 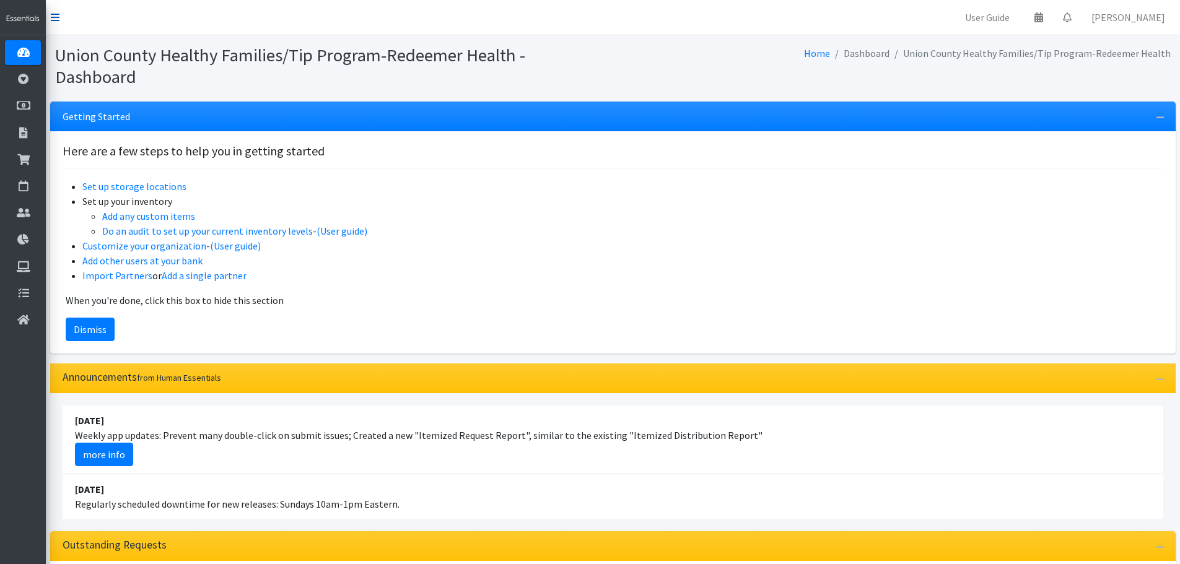 What do you see at coordinates (142, 377) in the screenshot?
I see `h3: Announcements` at bounding box center [142, 377].